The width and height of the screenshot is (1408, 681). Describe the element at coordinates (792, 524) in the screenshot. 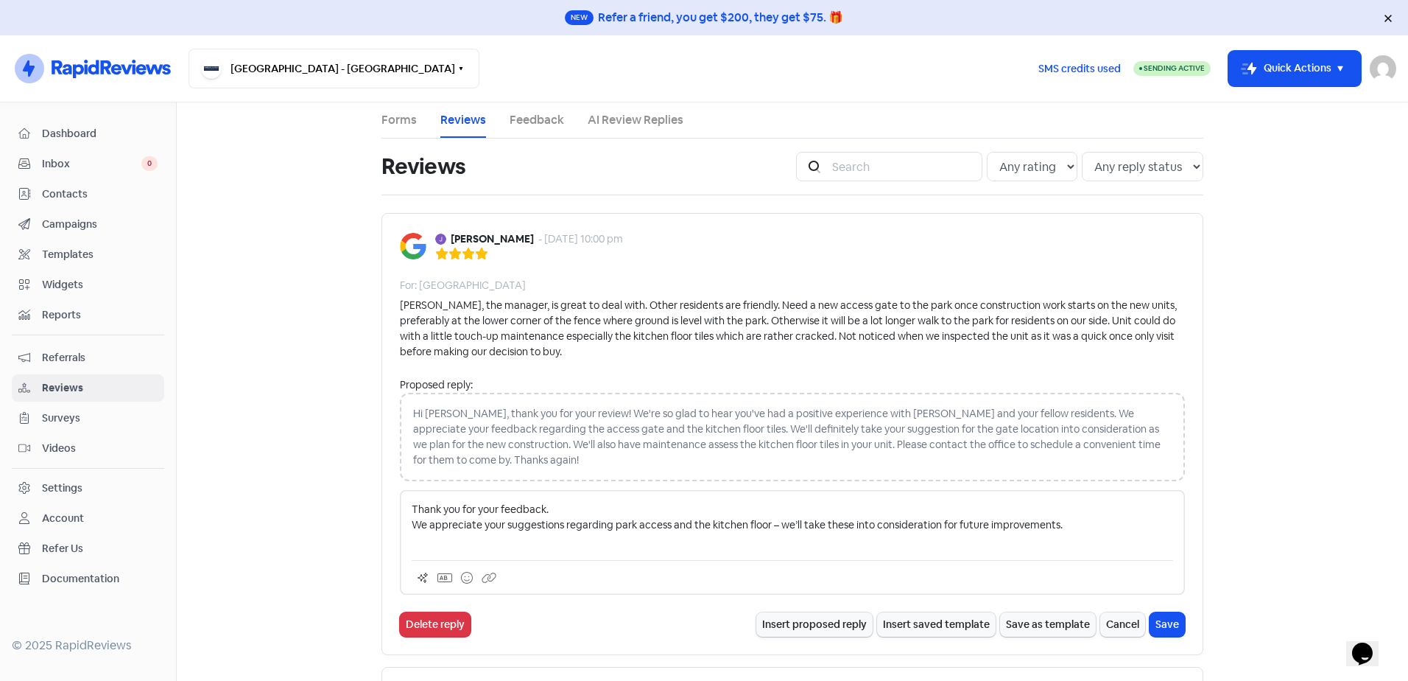

I see `p: Thank you for your feedback. We appreciate your suggestions regarding park access and the kitchen...` at that location.